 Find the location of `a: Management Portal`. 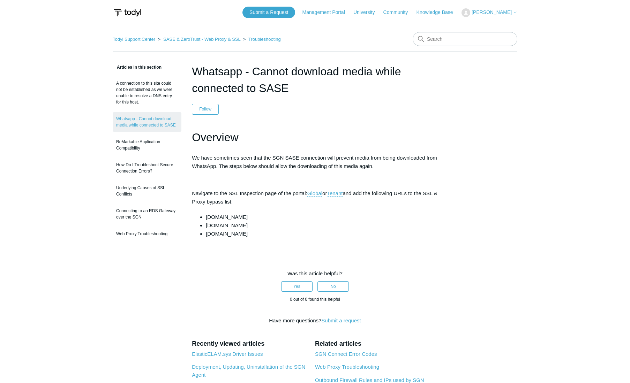

a: Management Portal is located at coordinates (327, 12).